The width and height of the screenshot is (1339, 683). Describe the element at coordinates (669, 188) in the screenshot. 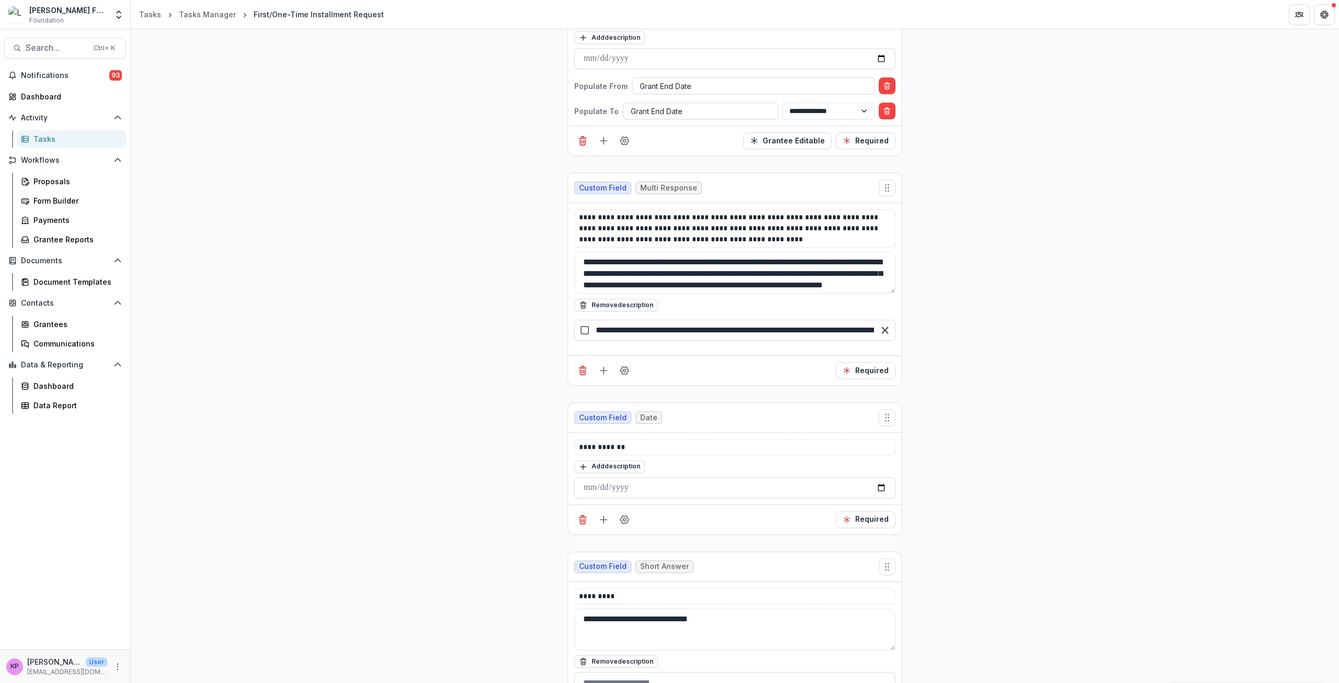

I see `span: Multi Response` at that location.